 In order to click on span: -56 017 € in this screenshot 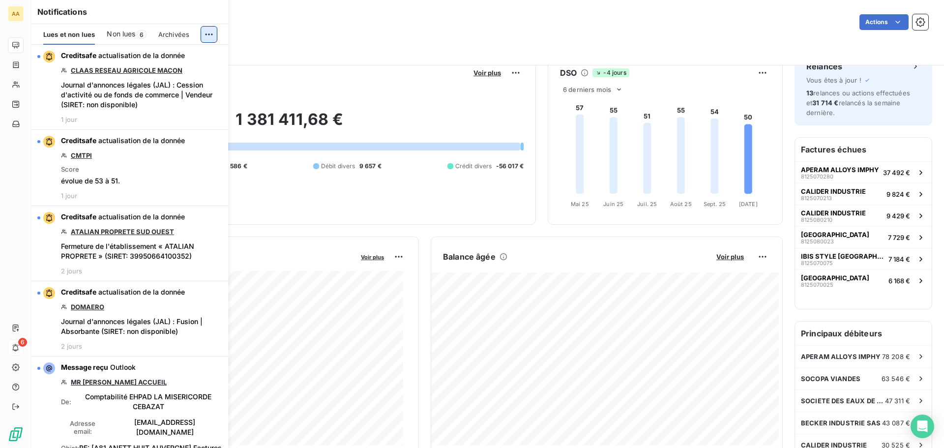, I will do `click(510, 166)`.